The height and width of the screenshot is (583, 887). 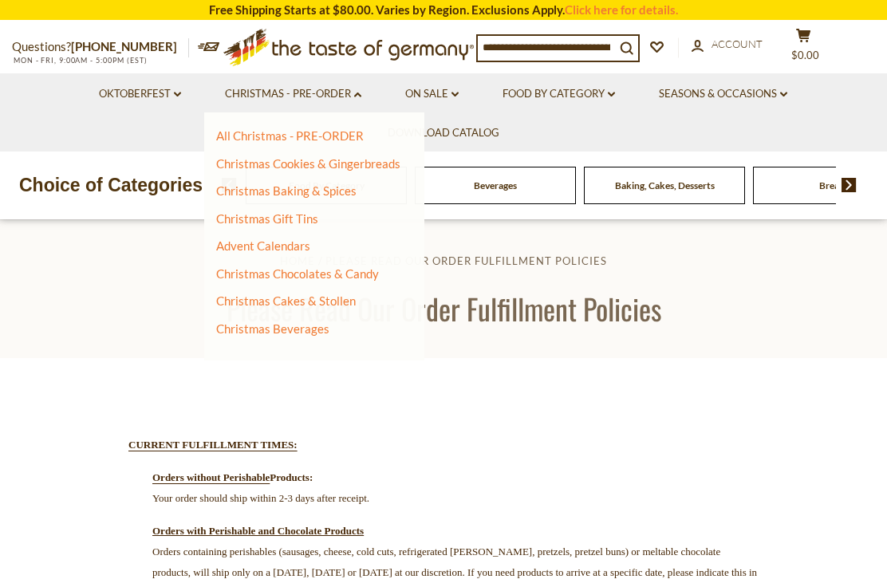 What do you see at coordinates (833, 185) in the screenshot?
I see `span: Breads` at bounding box center [833, 185].